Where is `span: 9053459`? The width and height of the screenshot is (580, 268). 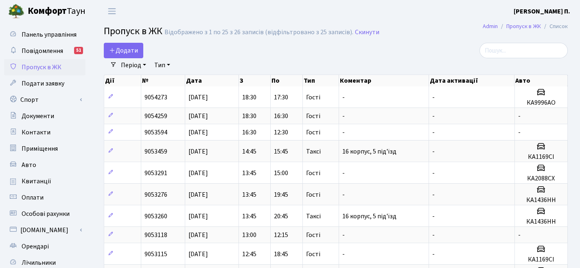
span: 9053459 is located at coordinates (156, 151).